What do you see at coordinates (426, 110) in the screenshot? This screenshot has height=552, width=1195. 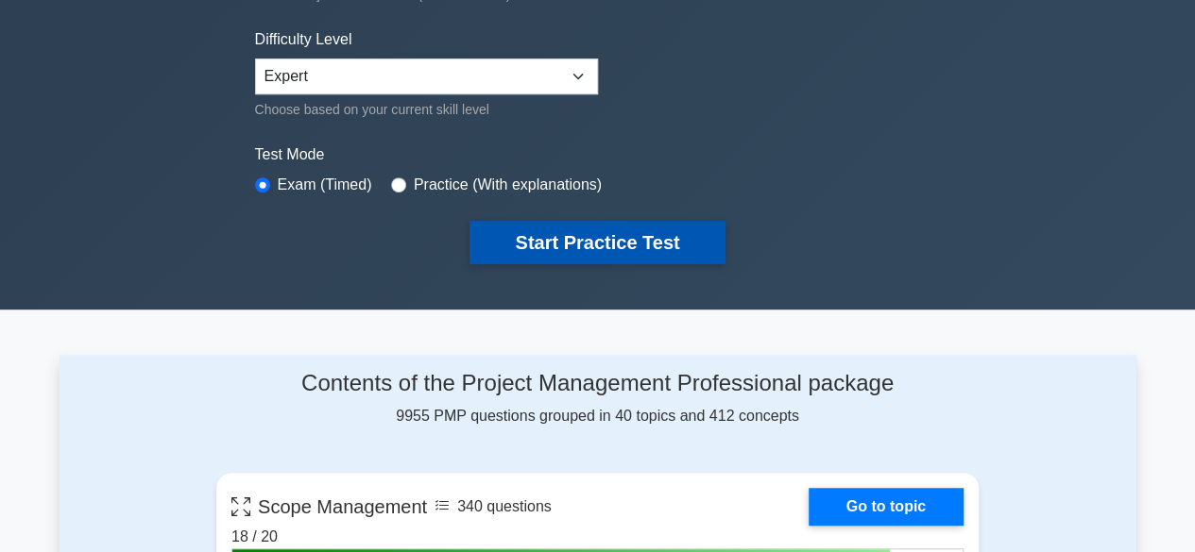 I see `div: Choose based on your current skill level` at bounding box center [426, 110].